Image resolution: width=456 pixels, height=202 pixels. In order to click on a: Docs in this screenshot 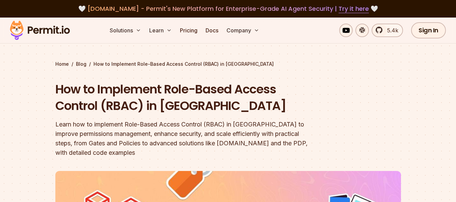, I will do `click(212, 30)`.